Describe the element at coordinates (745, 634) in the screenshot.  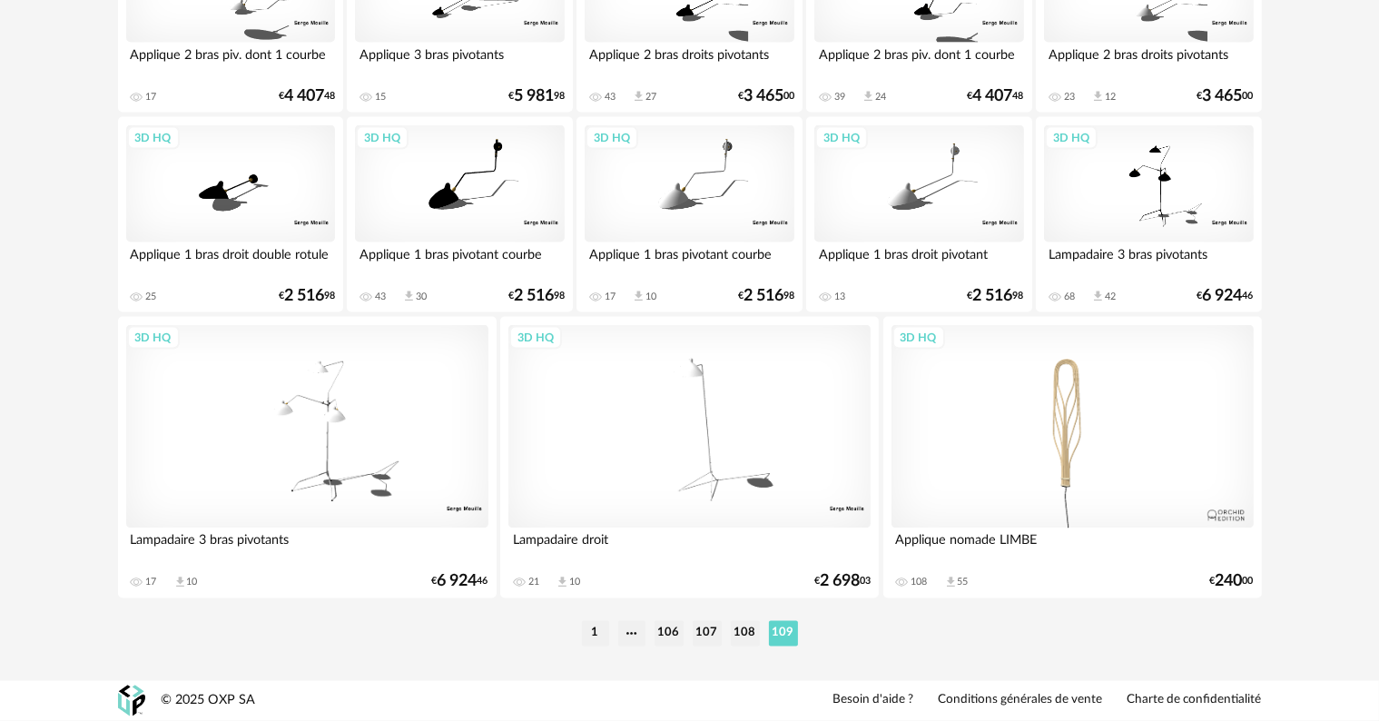
I see `li: 108` at that location.